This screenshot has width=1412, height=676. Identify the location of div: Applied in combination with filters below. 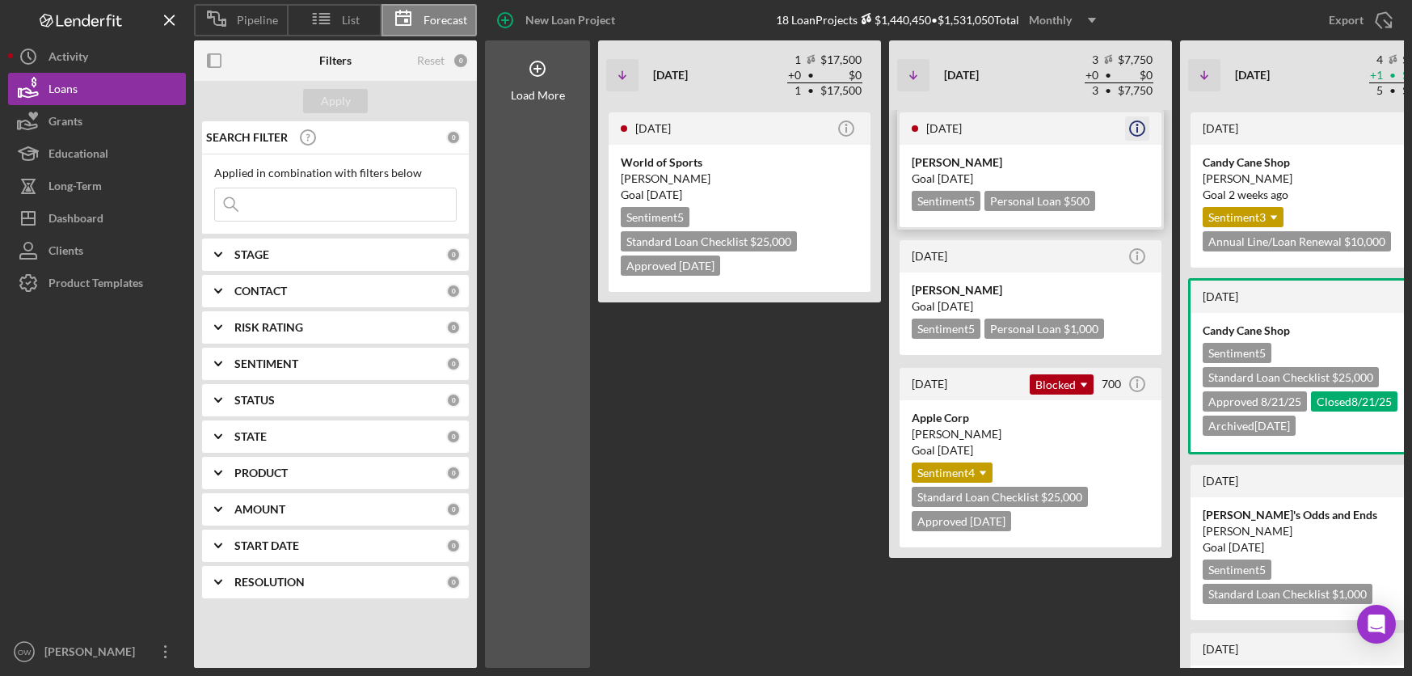
(335, 173).